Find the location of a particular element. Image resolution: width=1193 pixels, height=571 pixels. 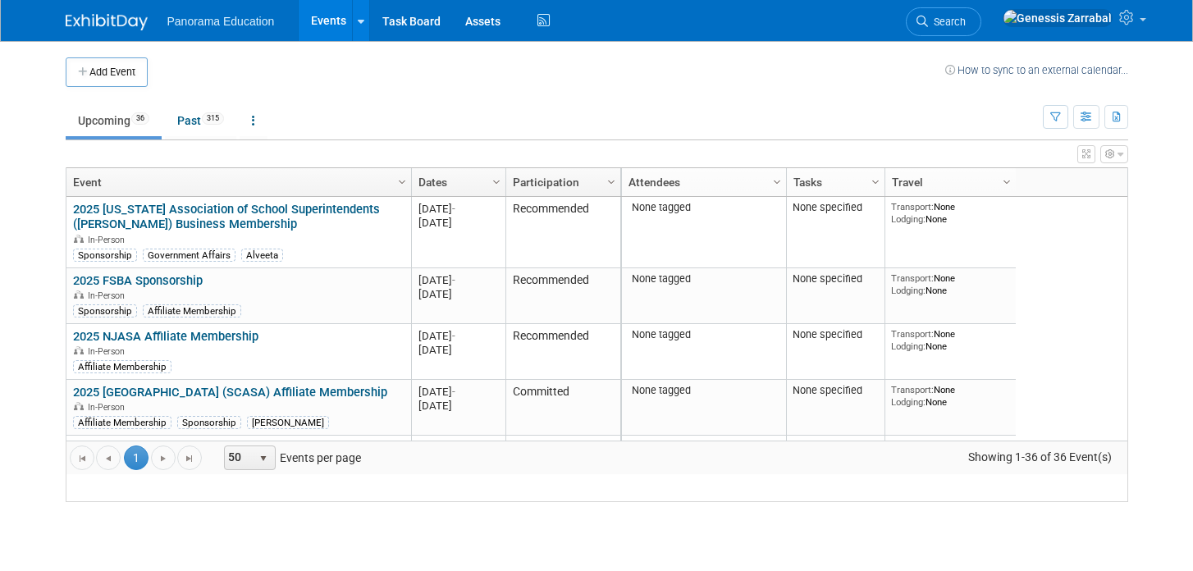

button: Add Event is located at coordinates (107, 72).